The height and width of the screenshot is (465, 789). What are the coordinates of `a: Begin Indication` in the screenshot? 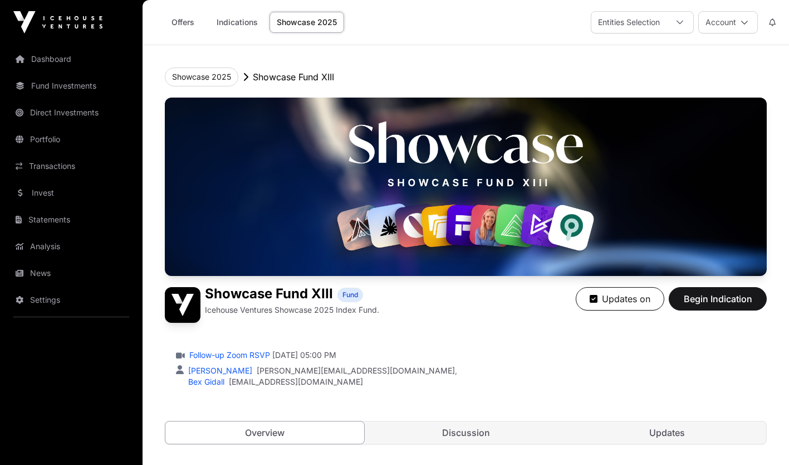 It's located at (718, 304).